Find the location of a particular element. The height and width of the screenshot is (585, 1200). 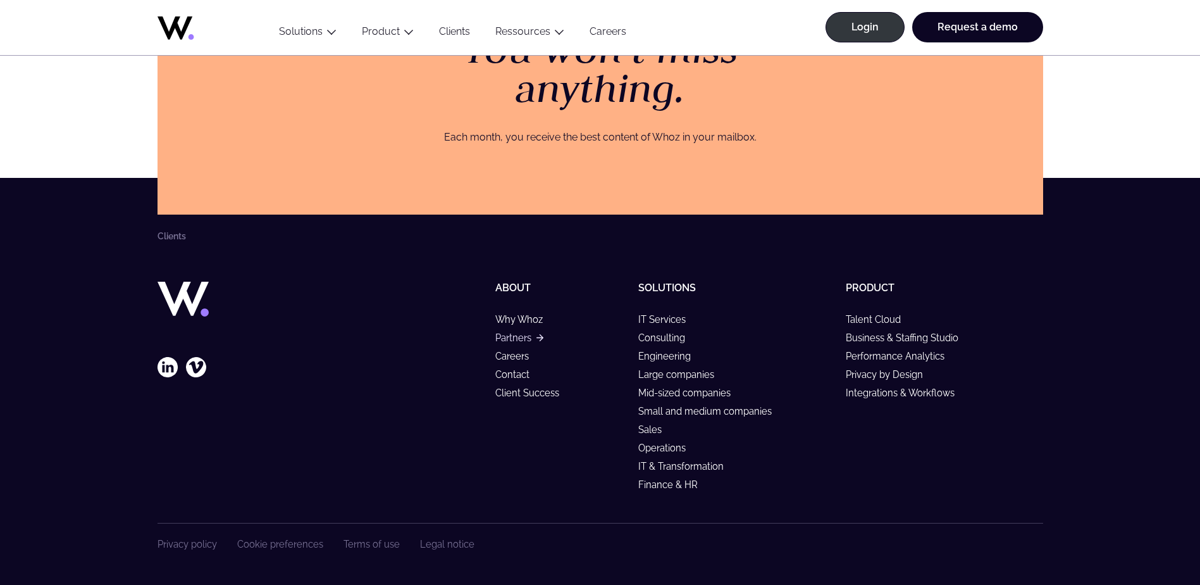

p: Each month, you receive the best content of Whoz in your mailbox. is located at coordinates (600, 137).